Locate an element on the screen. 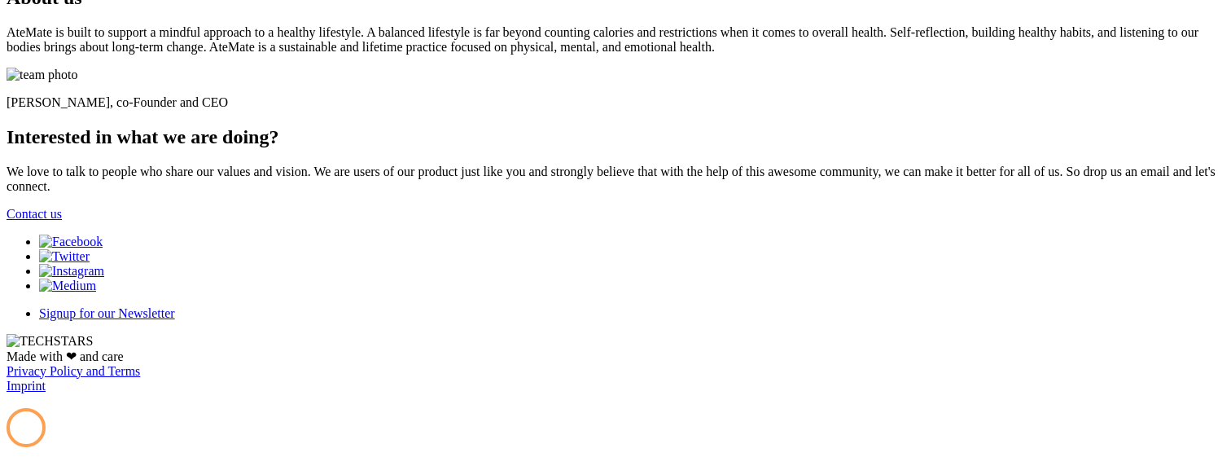  img: Medium is located at coordinates (68, 286).